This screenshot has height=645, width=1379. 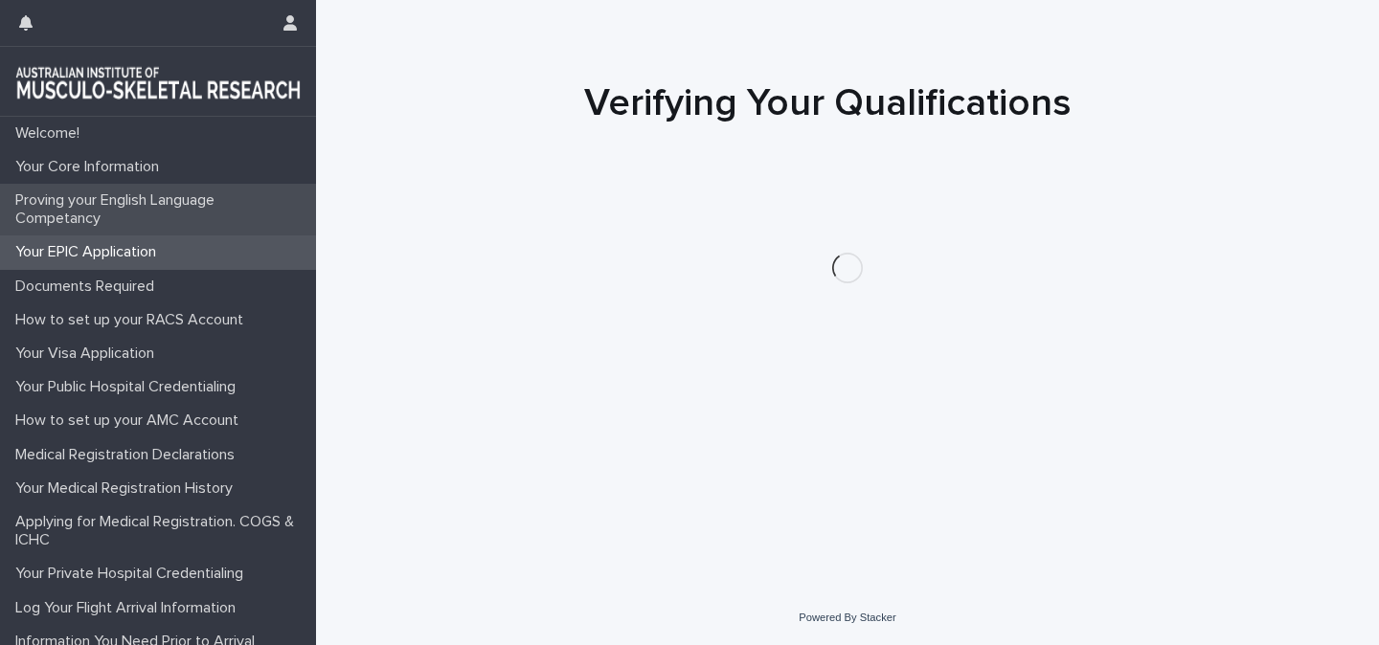 What do you see at coordinates (827, 103) in the screenshot?
I see `h1: Verifying Your Qualifications` at bounding box center [827, 103].